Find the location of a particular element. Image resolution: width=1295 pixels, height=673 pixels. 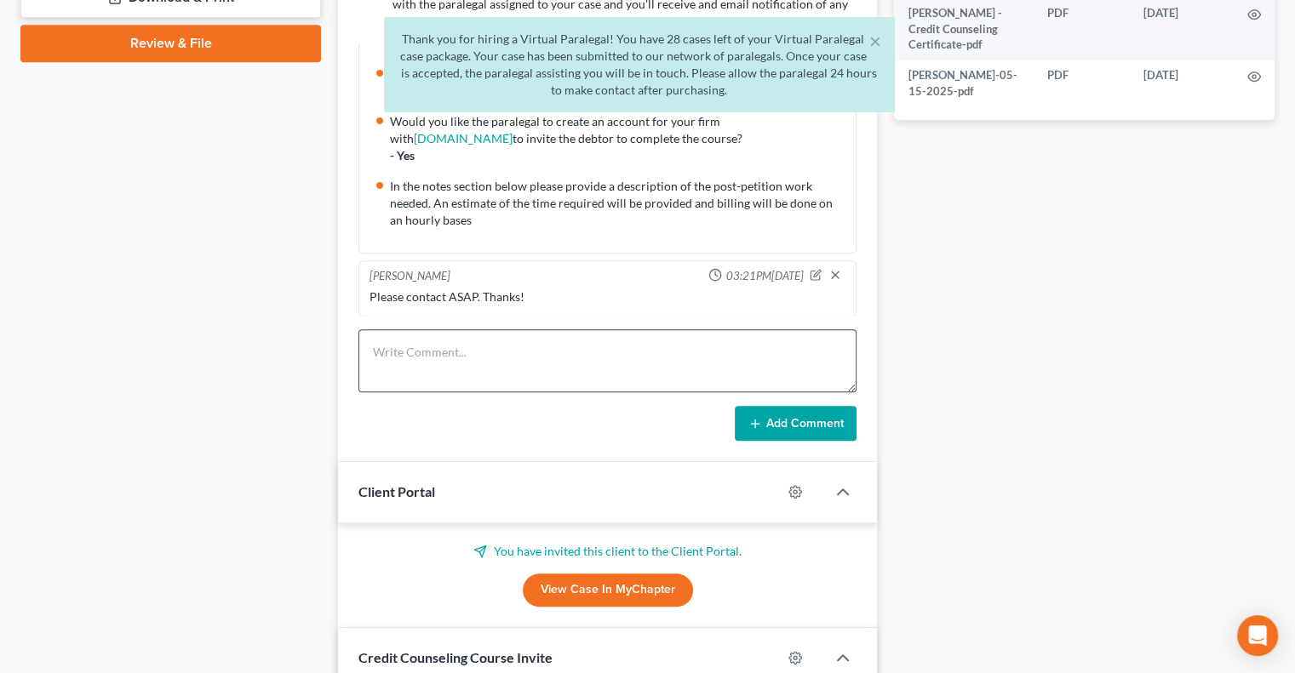

p: You have invited this client to the Client Portal. is located at coordinates (607, 552).